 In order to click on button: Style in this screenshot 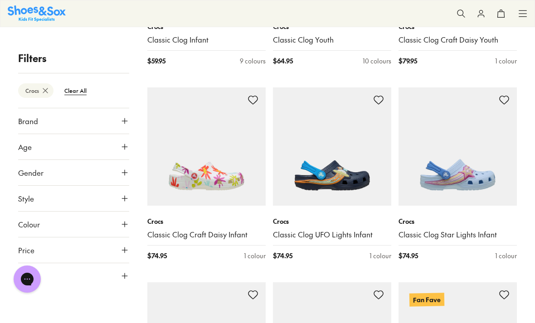, I will do `click(74, 199)`.